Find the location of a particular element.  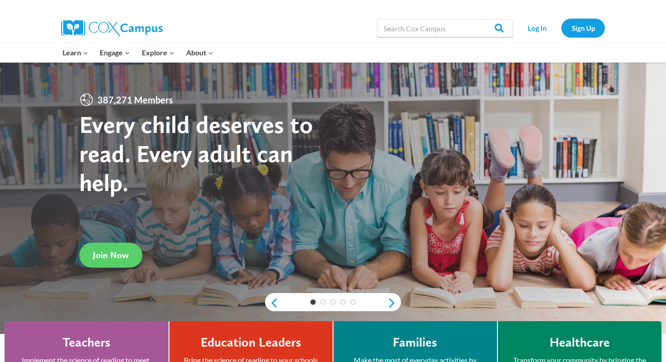

span: About is located at coordinates (200, 53).